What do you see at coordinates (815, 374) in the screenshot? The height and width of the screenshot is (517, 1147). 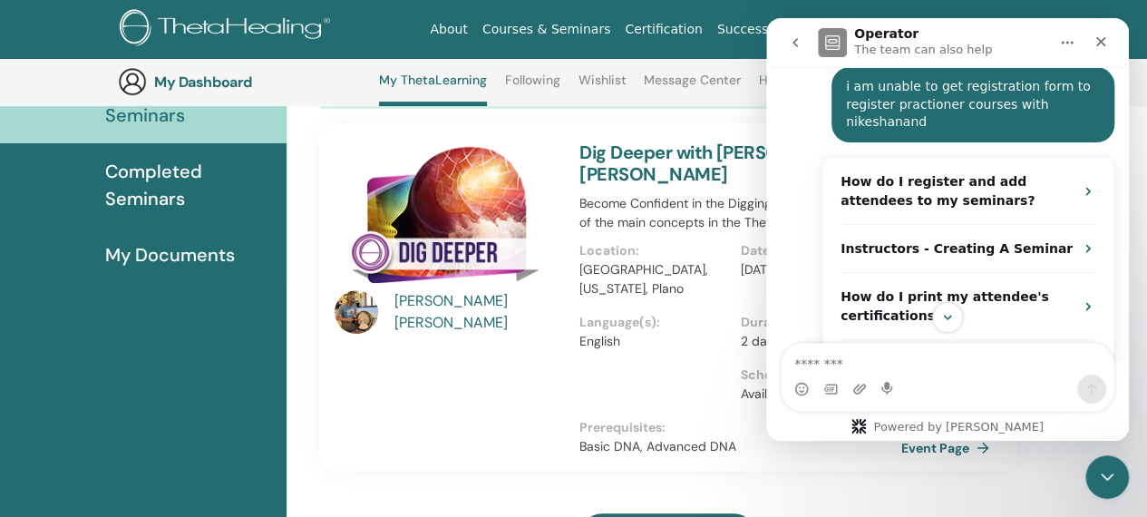 I see `p: Scholarship :` at bounding box center [815, 374].